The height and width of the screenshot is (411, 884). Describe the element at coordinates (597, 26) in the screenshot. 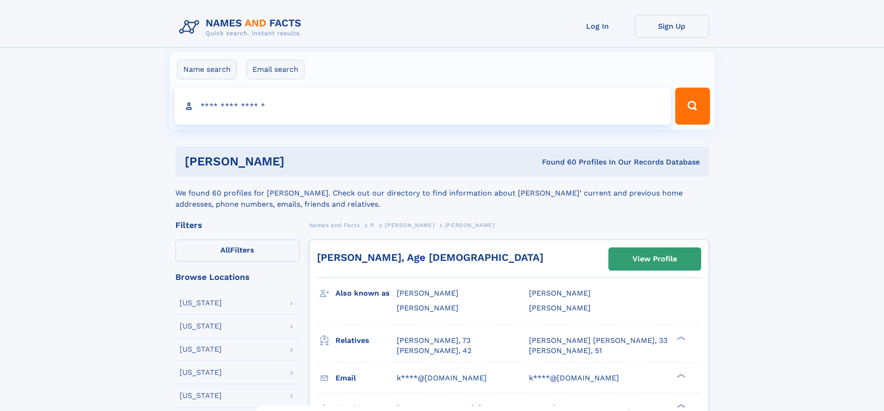

I see `a: Log In` at that location.